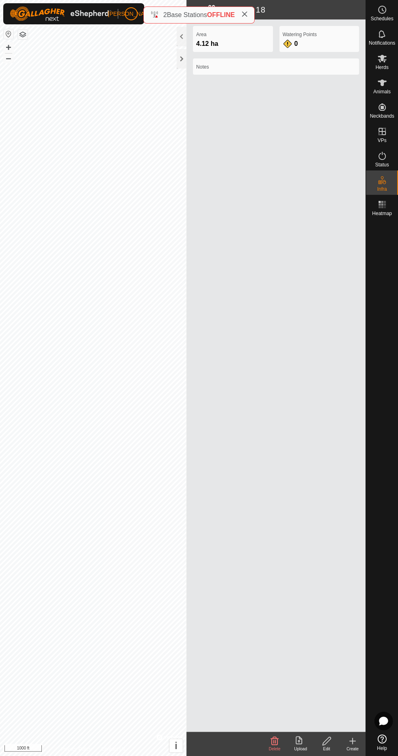 The image size is (398, 756). I want to click on span: Animals, so click(381, 92).